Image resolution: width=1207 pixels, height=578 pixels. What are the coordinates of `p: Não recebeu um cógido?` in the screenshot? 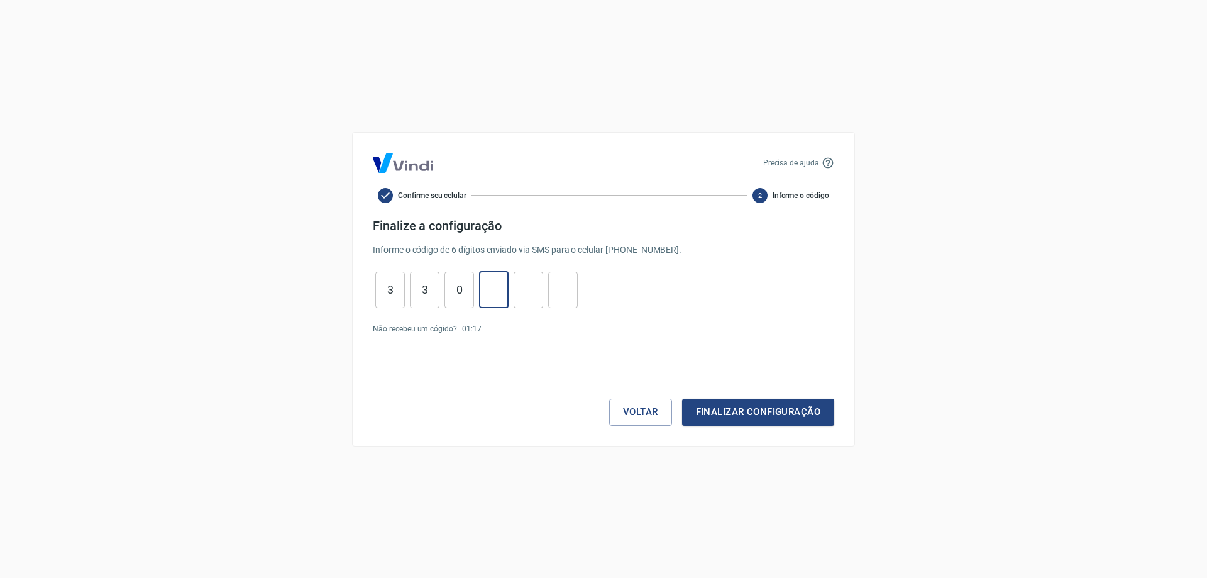 It's located at (415, 329).